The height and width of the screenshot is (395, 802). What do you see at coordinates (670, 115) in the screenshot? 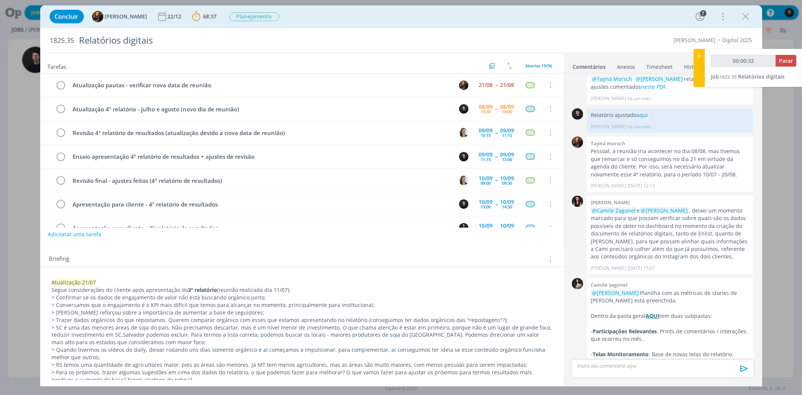
I see `p: Relatório ajustado` at bounding box center [670, 115].